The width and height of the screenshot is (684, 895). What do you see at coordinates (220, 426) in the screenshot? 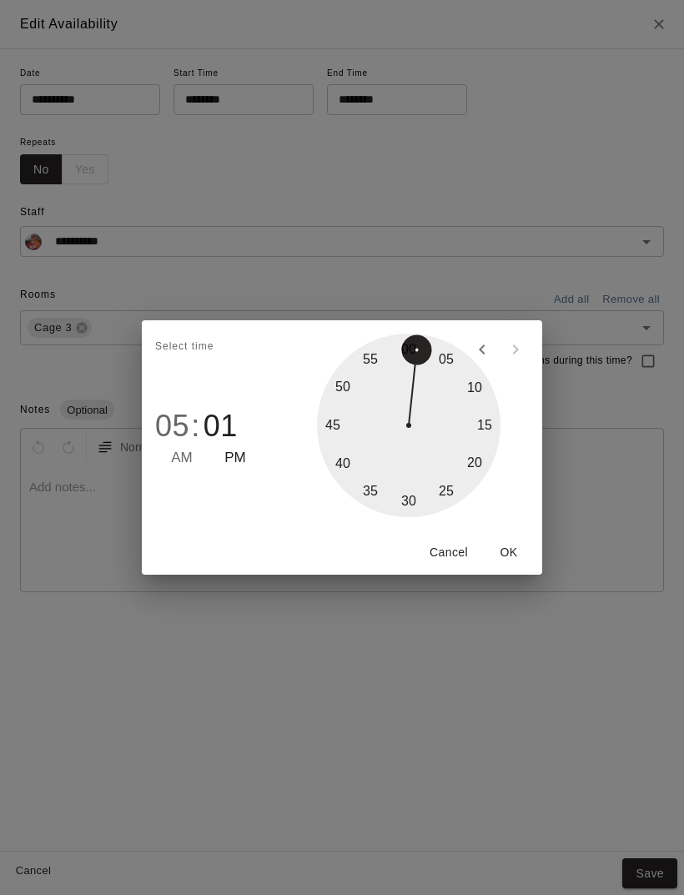
I see `span: 01` at bounding box center [220, 426].